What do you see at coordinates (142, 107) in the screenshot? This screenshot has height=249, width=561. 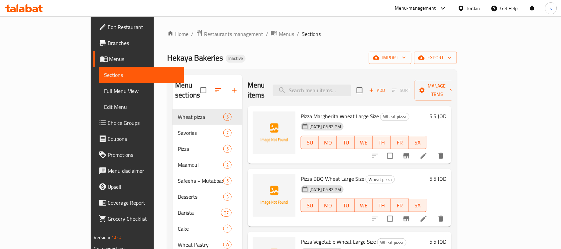 I see `a: Edit Menu` at bounding box center [142, 107].